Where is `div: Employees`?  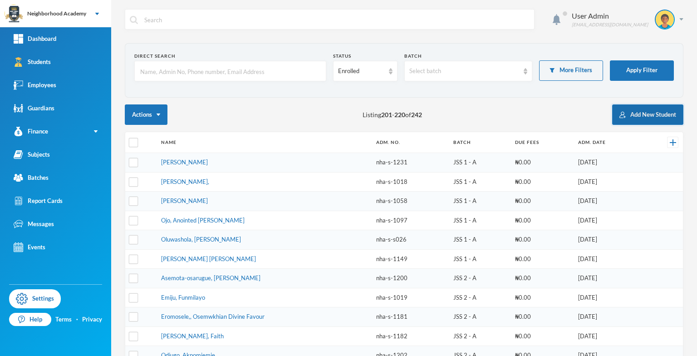 div: Employees is located at coordinates (35, 85).